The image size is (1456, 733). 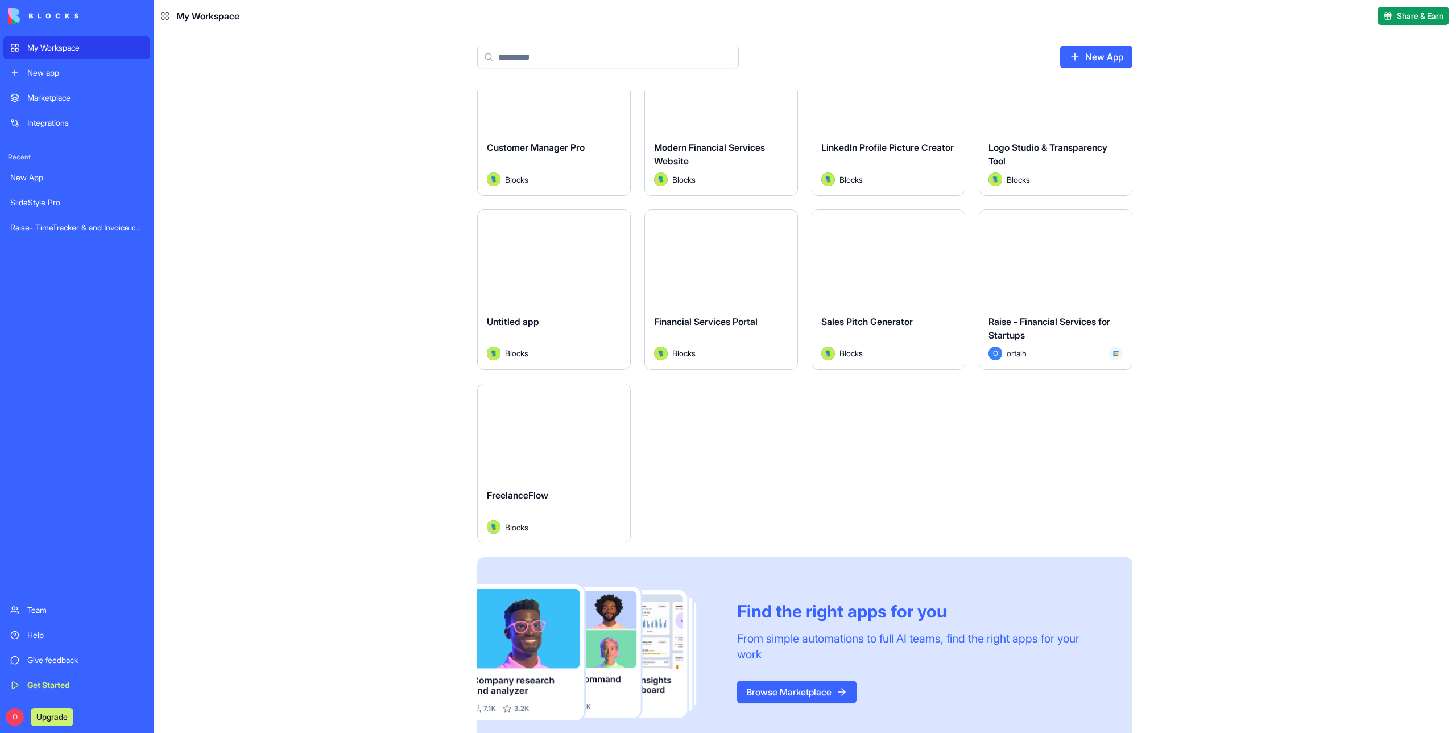 What do you see at coordinates (921, 611) in the screenshot?
I see `div: Find the right apps for you` at bounding box center [921, 611].